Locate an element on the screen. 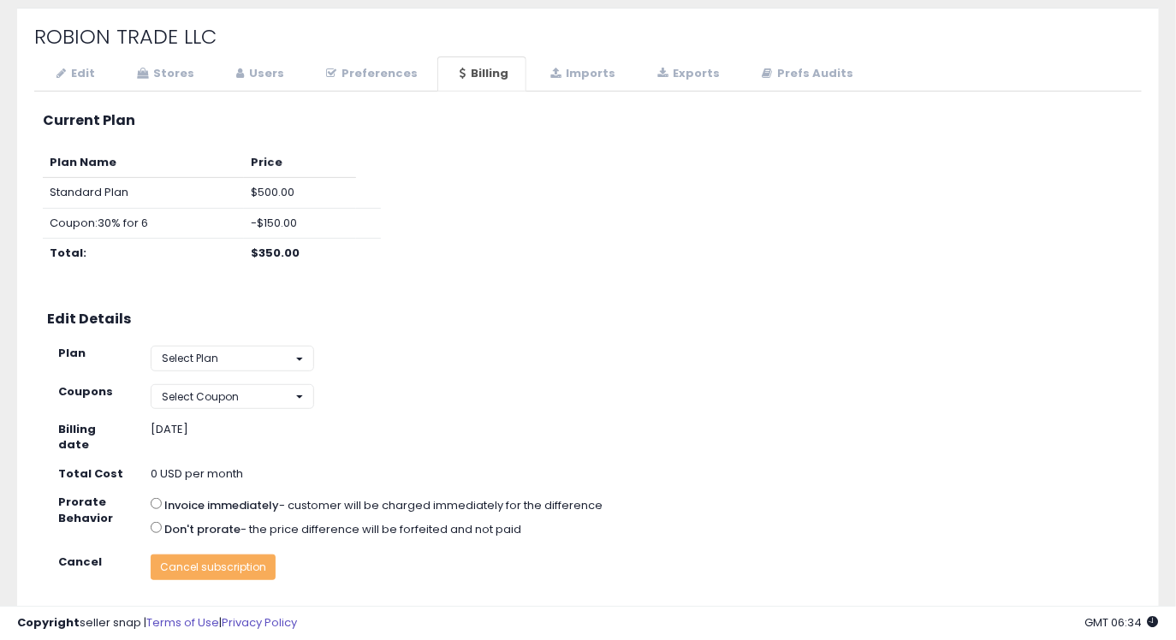  td: Standard Plan is located at coordinates (143, 193).